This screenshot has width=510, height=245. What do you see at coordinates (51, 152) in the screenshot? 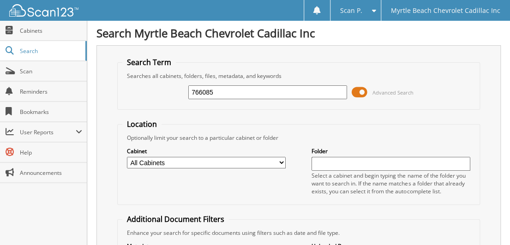
I see `span: Help` at bounding box center [51, 152].